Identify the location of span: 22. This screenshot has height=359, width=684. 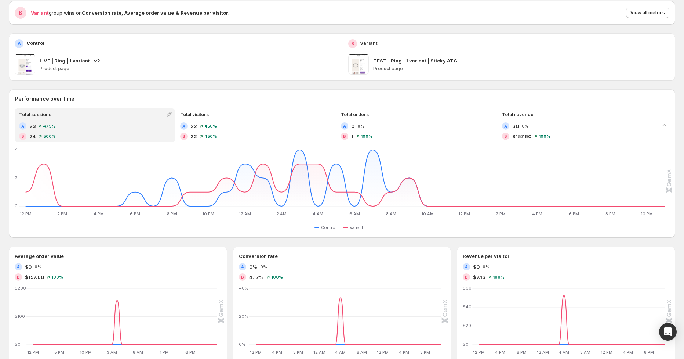
(194, 136).